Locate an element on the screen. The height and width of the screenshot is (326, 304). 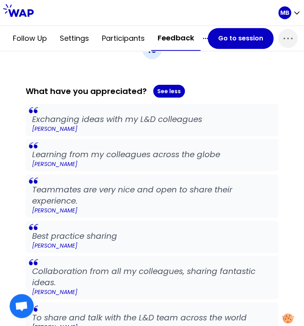
p: MB is located at coordinates (284, 13).